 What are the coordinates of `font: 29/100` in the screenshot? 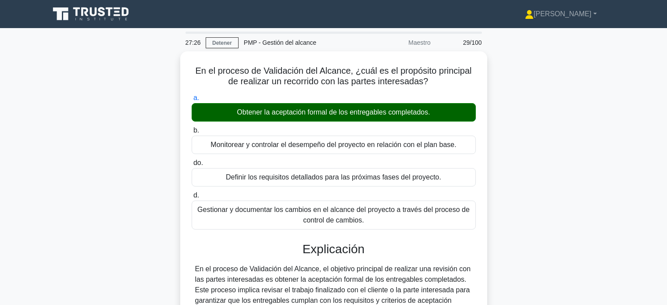 It's located at (472, 43).